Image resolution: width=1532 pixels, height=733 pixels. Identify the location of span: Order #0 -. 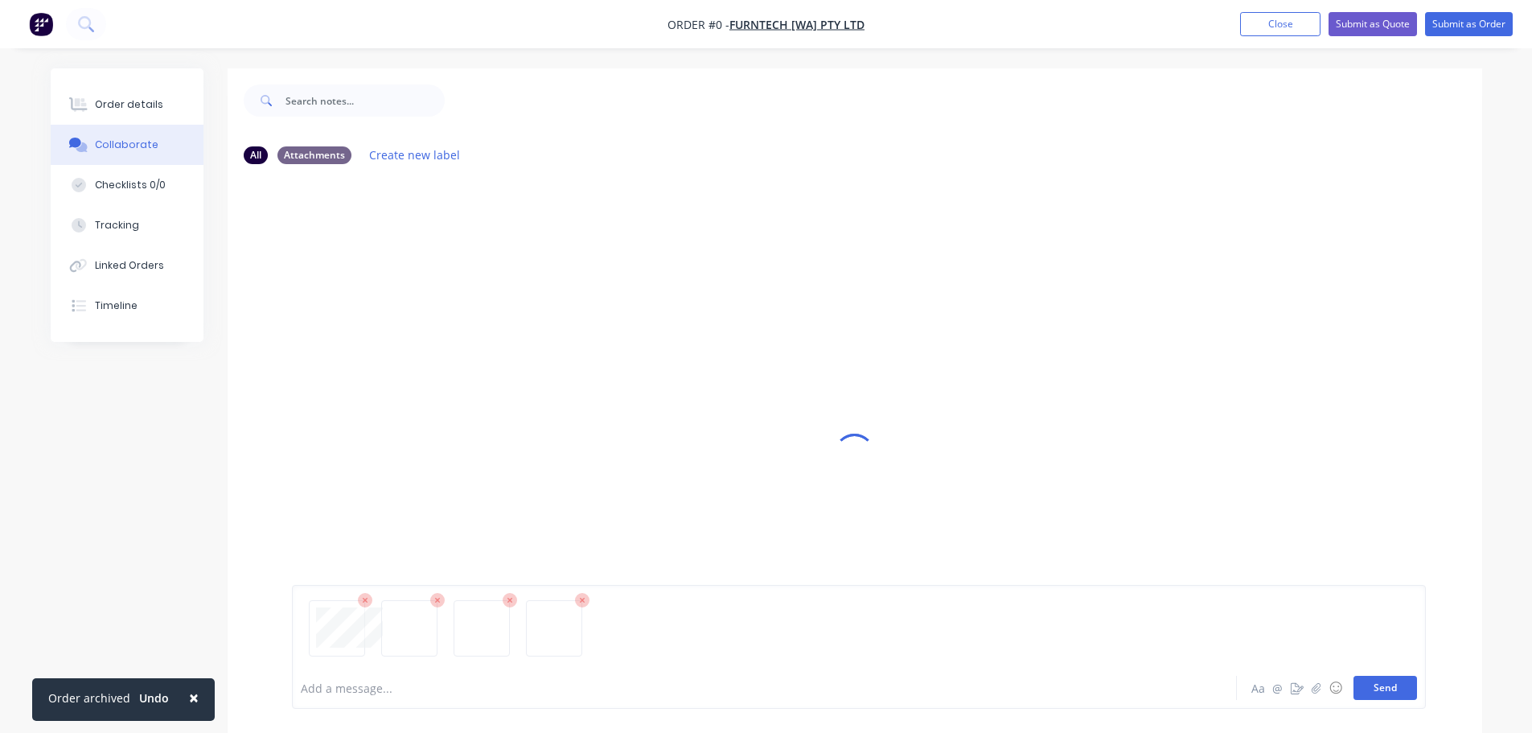
(698, 24).